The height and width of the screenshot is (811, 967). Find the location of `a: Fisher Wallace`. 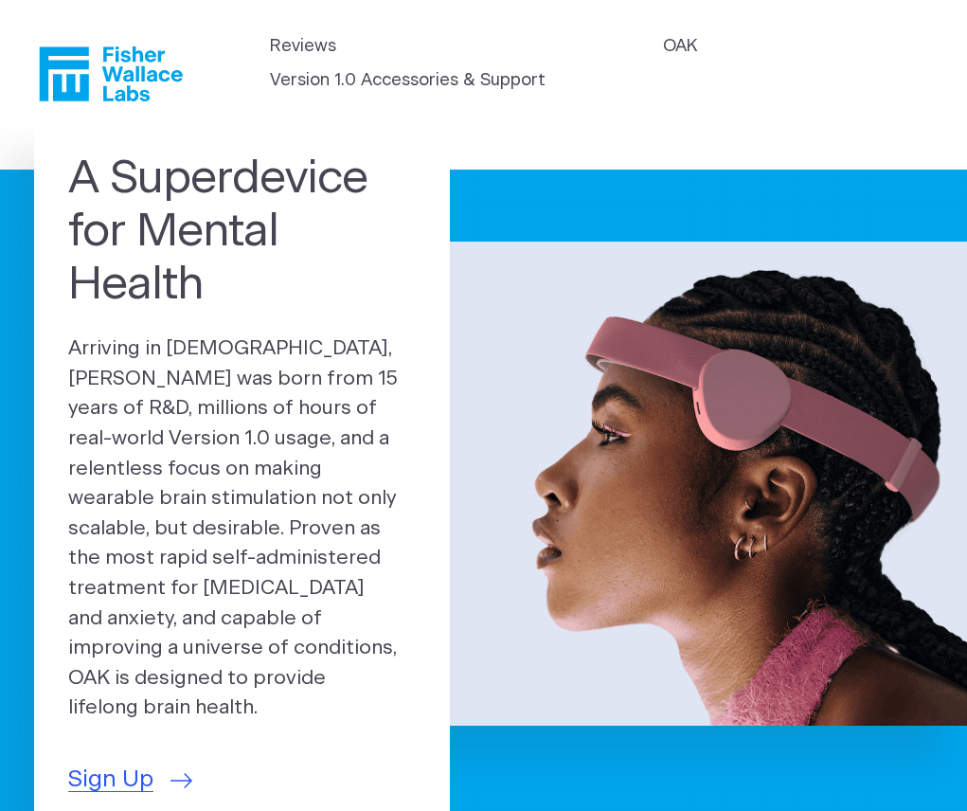

a: Fisher Wallace is located at coordinates (111, 74).